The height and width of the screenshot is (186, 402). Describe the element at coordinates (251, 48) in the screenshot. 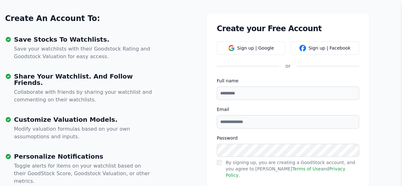

I see `button: Sign up | Google` at that location.